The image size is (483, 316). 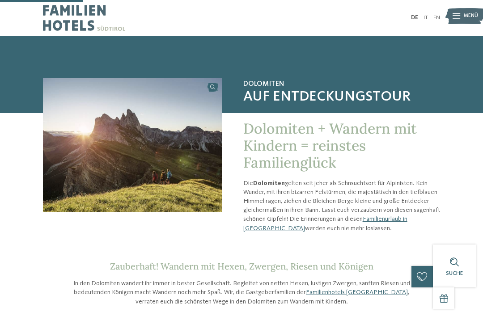 I want to click on span: Dolomiten, so click(x=342, y=84).